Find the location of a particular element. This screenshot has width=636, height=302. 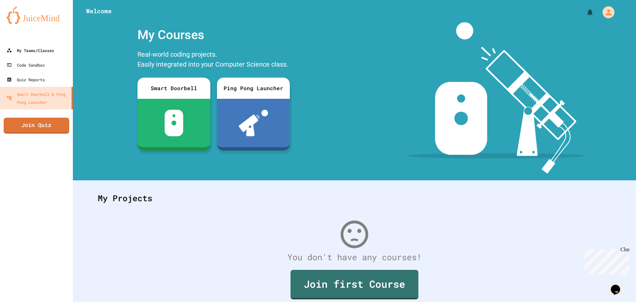

div: My Teams/Classes is located at coordinates (30, 50).